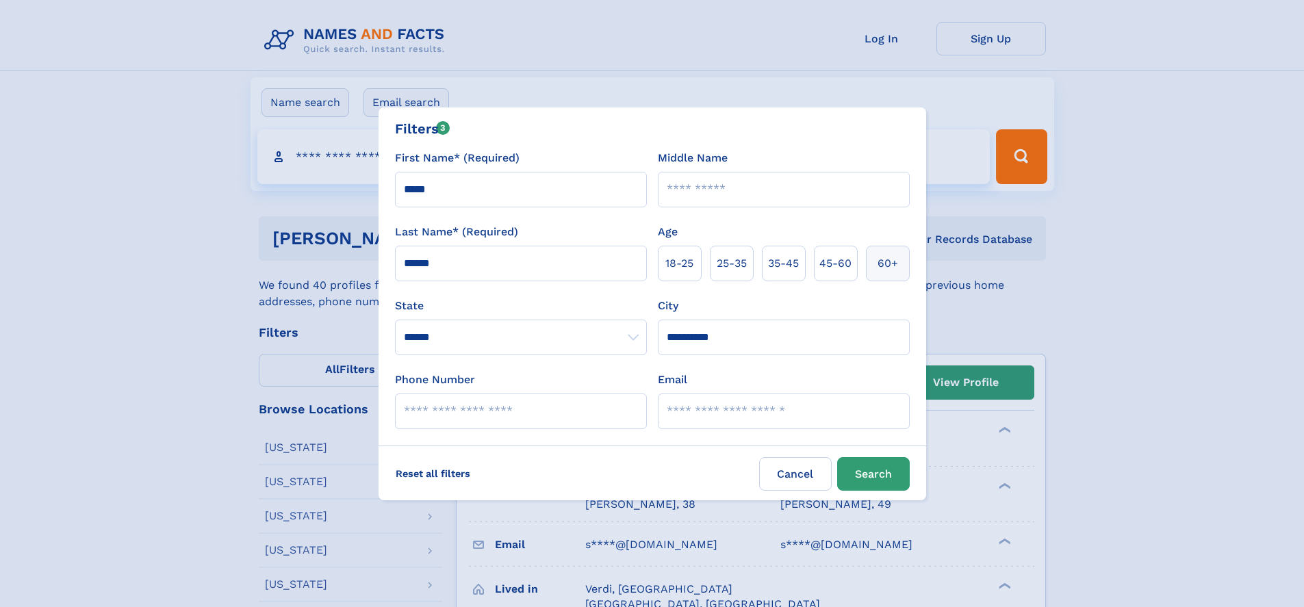 The image size is (1304, 607). What do you see at coordinates (435, 380) in the screenshot?
I see `label: Phone Number` at bounding box center [435, 380].